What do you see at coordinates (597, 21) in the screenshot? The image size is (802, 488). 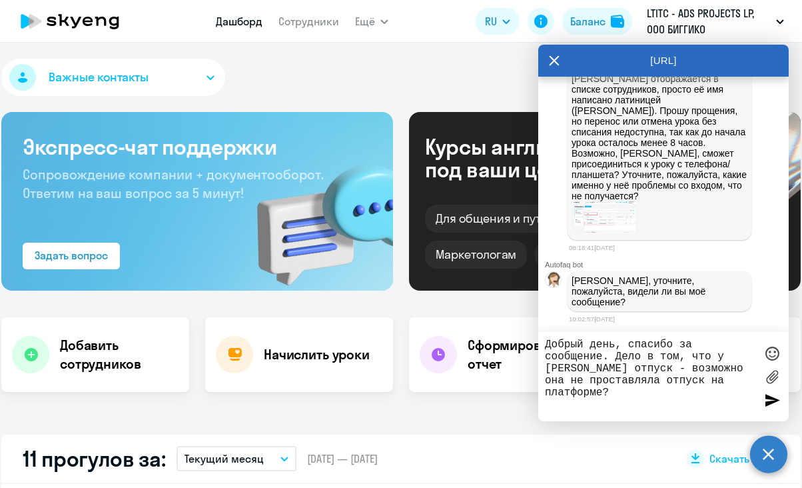 I see `button: Балансbalance` at bounding box center [597, 21].